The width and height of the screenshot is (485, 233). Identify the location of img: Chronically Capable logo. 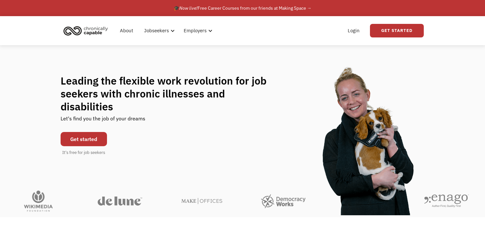
(86, 31).